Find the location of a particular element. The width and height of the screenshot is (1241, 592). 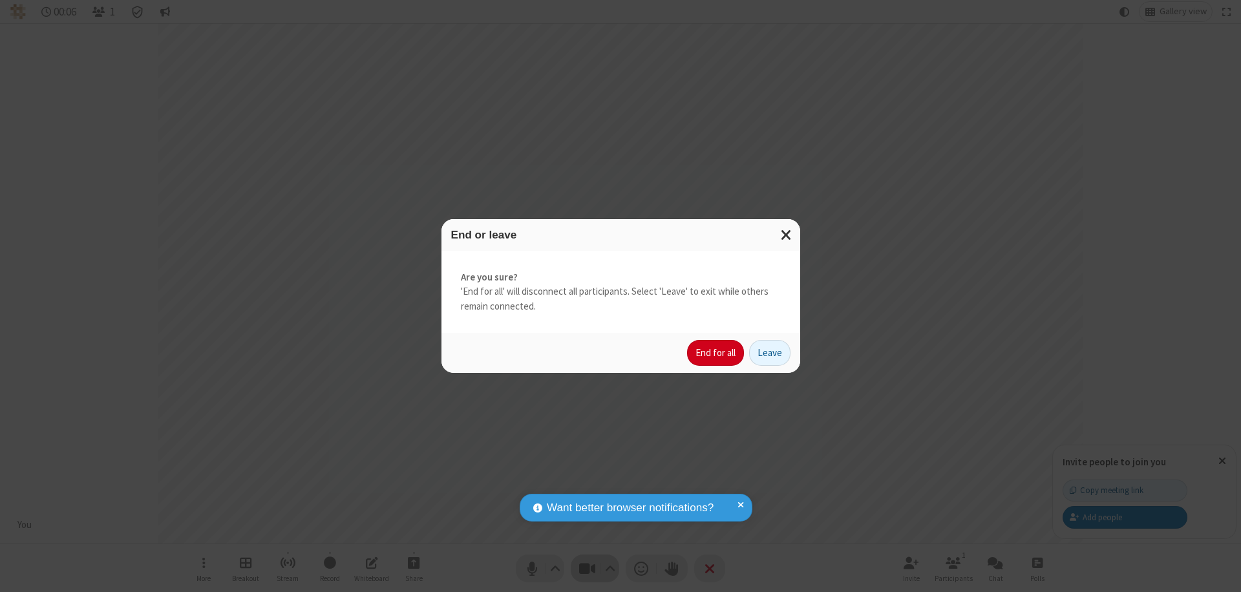

h3: End or leave is located at coordinates (620, 235).